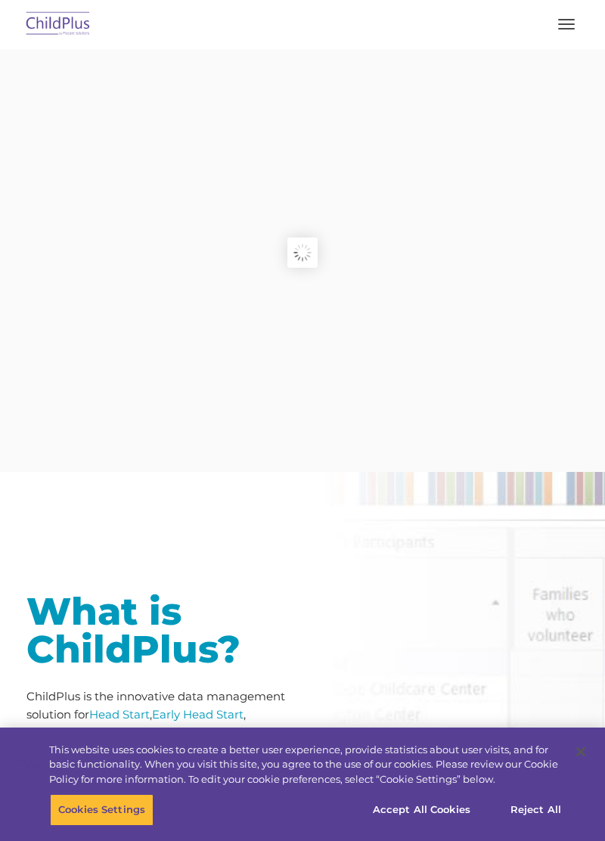  Describe the element at coordinates (197, 714) in the screenshot. I see `a: Early Head Start` at that location.